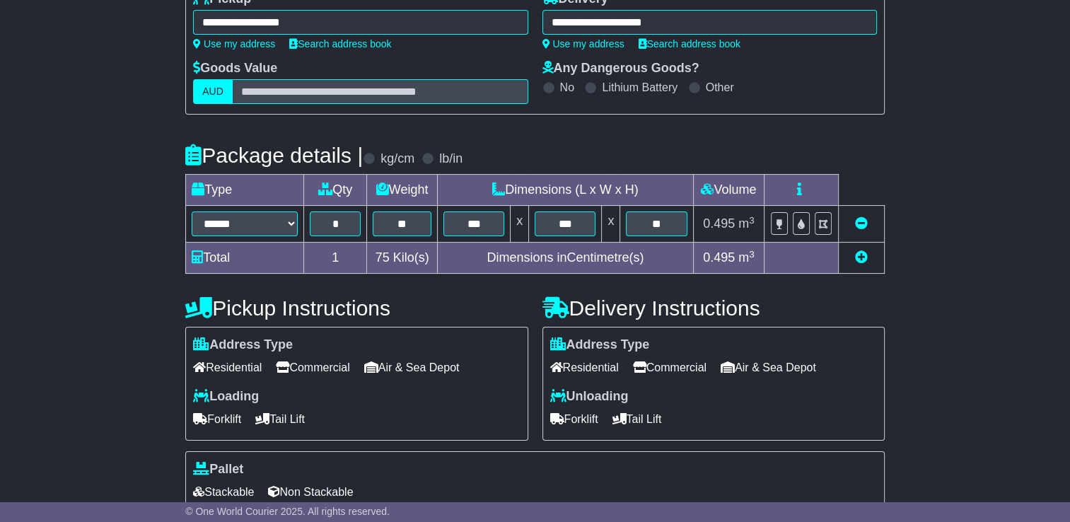  What do you see at coordinates (218, 470) in the screenshot?
I see `label: Pallet` at bounding box center [218, 470].